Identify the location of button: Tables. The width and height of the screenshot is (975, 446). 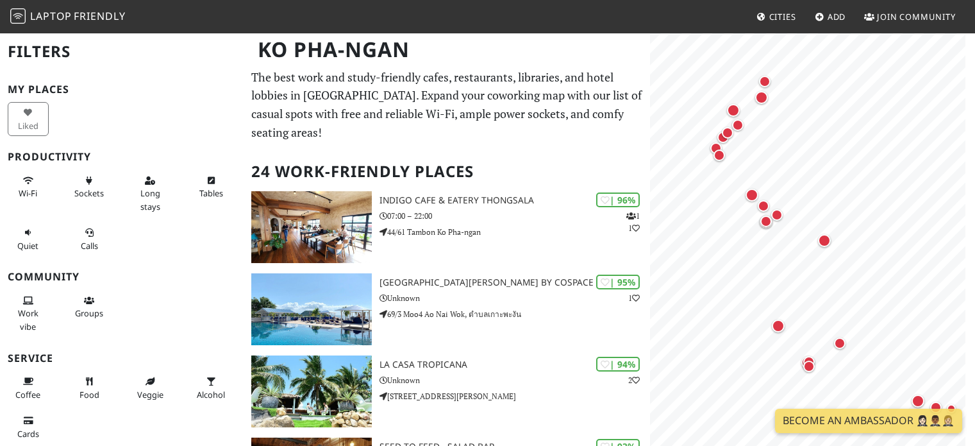
(211, 187).